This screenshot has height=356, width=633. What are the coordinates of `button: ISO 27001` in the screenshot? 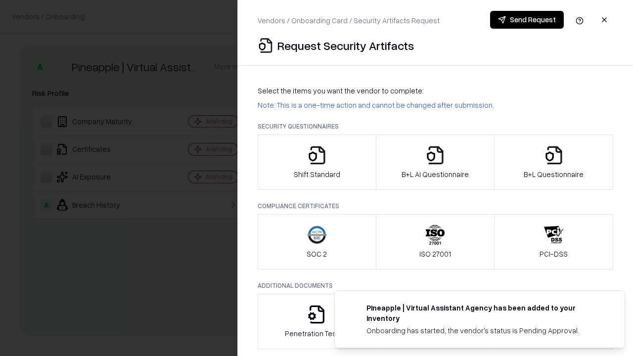 It's located at (435, 242).